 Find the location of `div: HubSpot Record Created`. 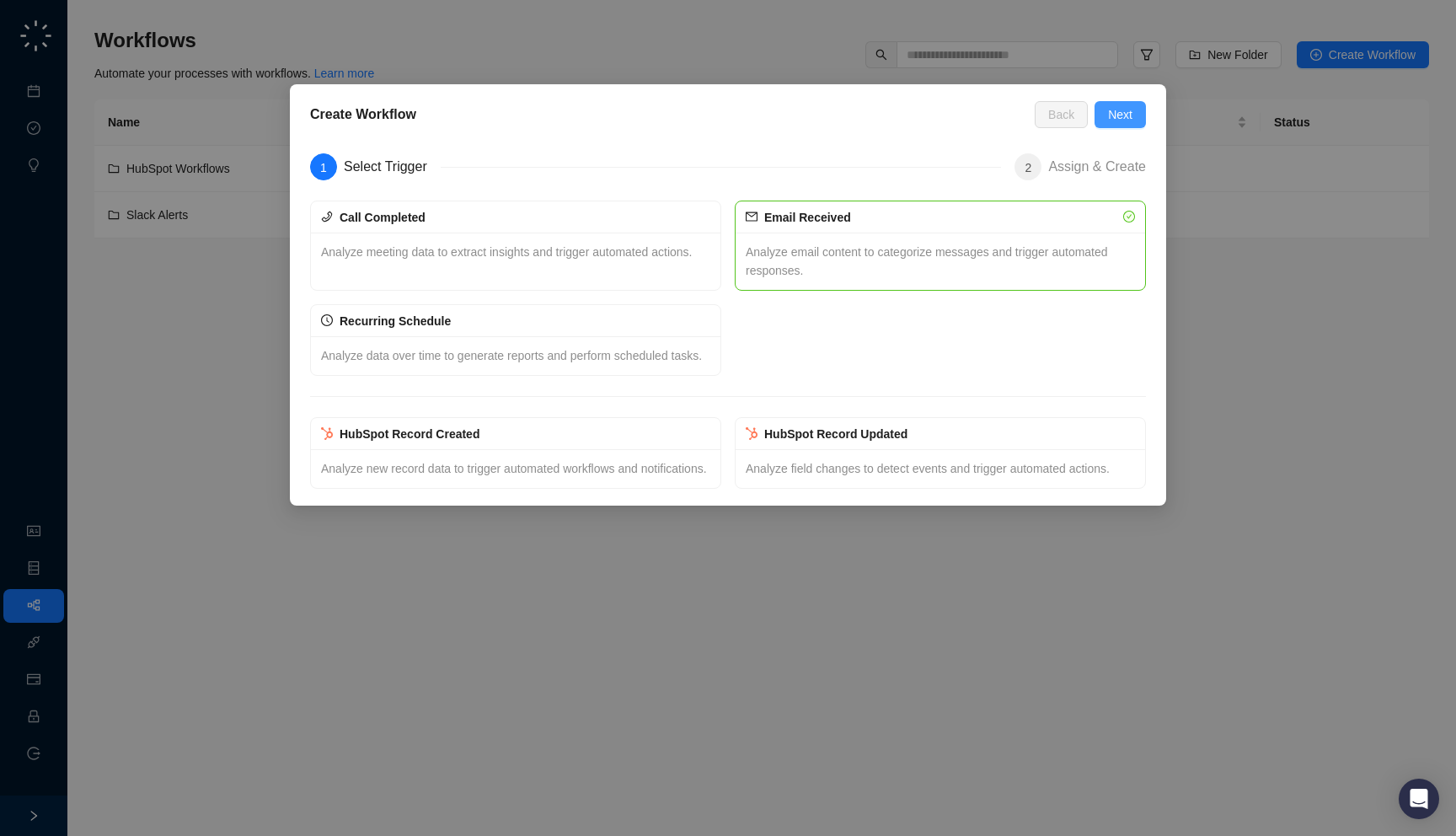

div: HubSpot Record Created is located at coordinates (410, 434).